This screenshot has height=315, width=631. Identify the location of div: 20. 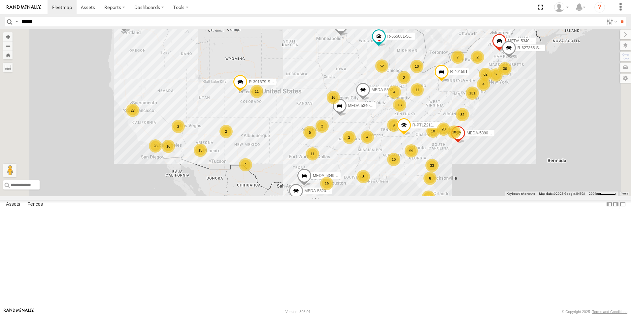
(443, 129).